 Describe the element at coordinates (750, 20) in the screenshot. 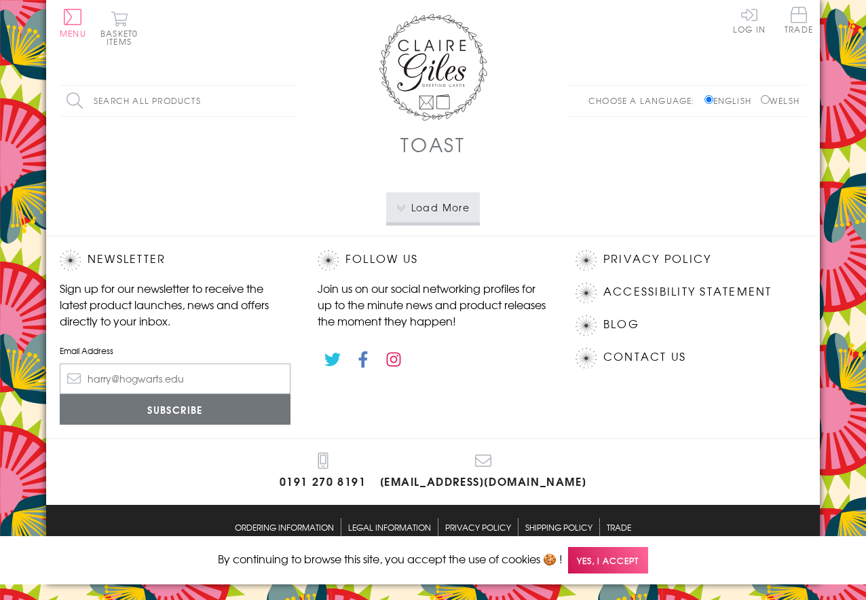

I see `a: Log In` at that location.